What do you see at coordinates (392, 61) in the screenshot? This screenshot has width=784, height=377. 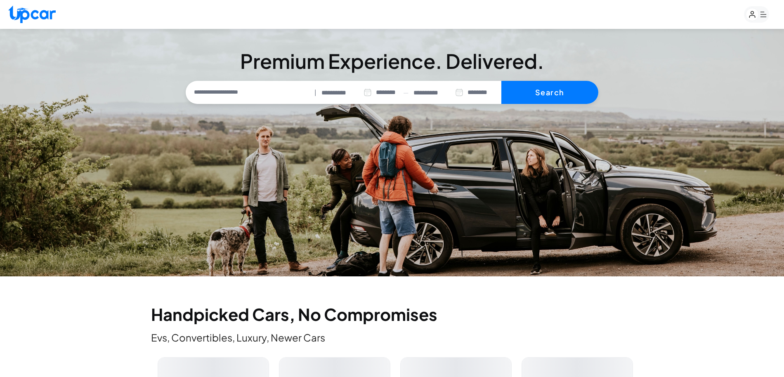 I see `h3: Premium Experience. Delivered.` at bounding box center [392, 61].